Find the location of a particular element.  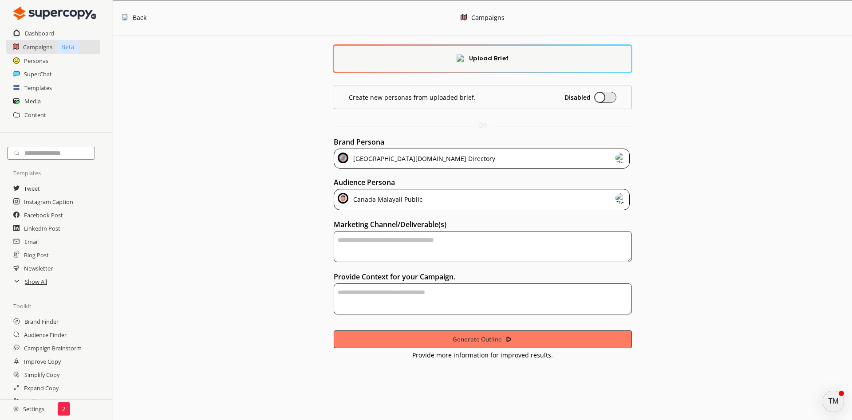

p: Beta is located at coordinates (68, 47).